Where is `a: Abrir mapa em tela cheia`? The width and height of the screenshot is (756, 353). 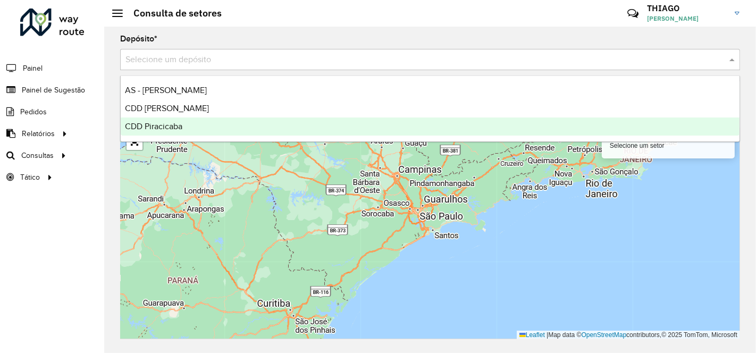
a: Abrir mapa em tela cheia is located at coordinates (135, 142).